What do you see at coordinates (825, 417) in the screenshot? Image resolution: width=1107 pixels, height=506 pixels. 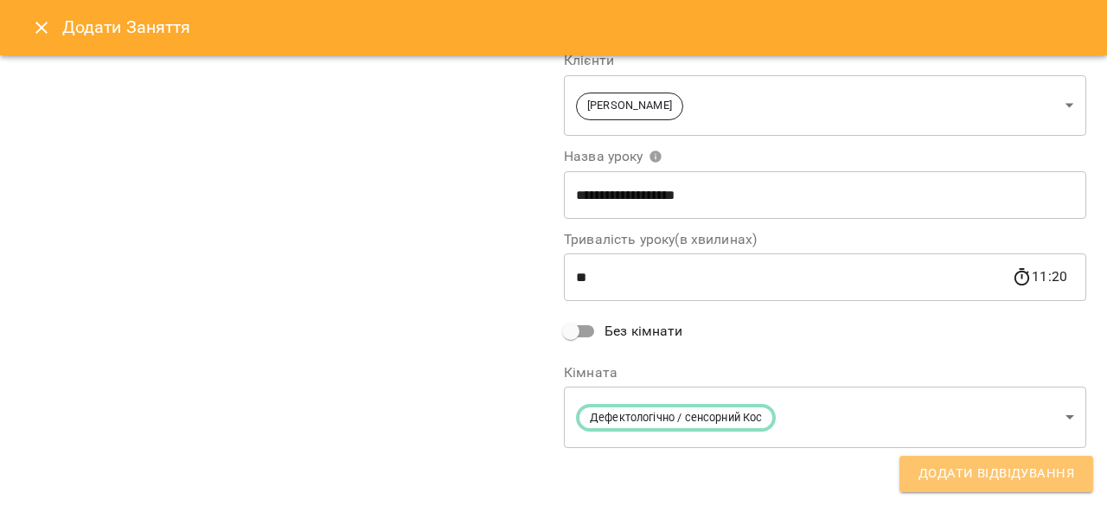 I see `div: Дефектологічно / сенсорний Кос` at bounding box center [825, 417].